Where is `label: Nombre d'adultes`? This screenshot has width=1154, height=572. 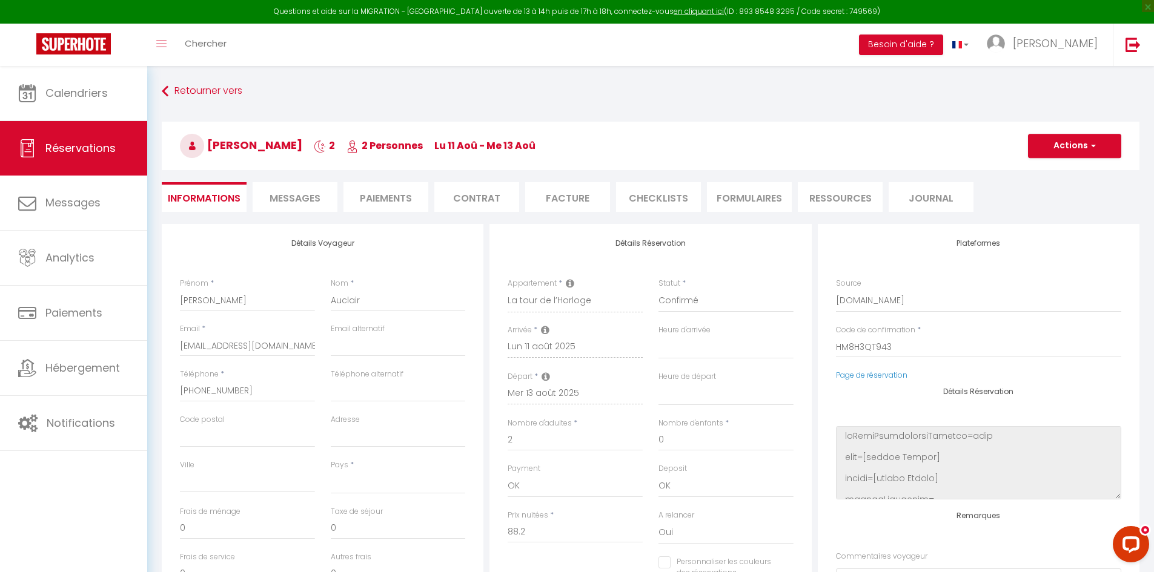 label: Nombre d'adultes is located at coordinates (540, 423).